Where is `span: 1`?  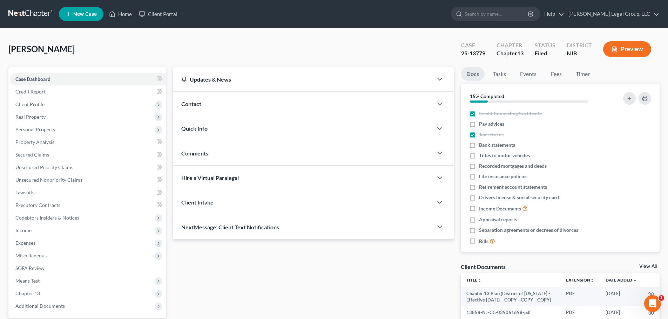 span: 1 is located at coordinates (661, 298).